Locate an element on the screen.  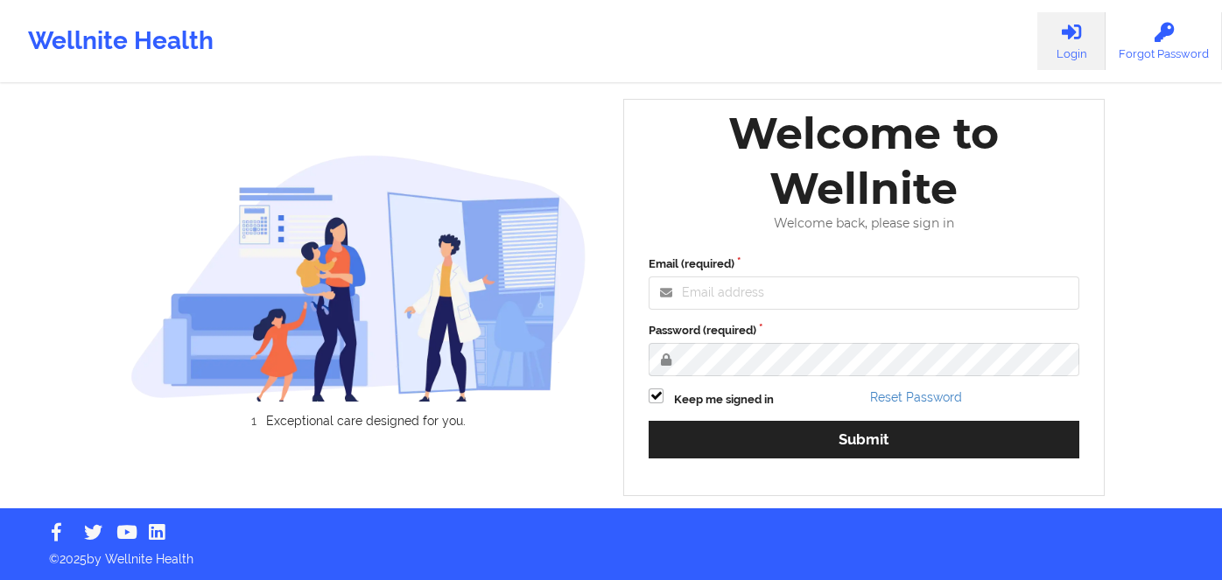
a: Reset Password is located at coordinates (916, 397).